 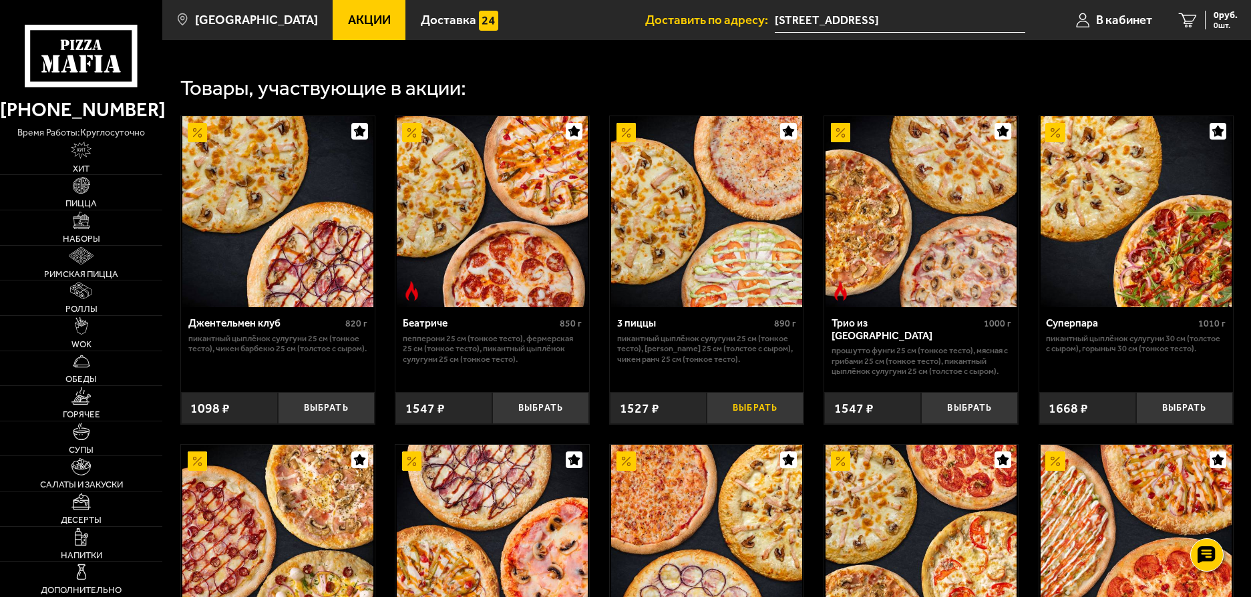 I want to click on p: Пепперони 25 см (тонкое тесто), Фермерская 25 см (тонкое тесто), Пикантный цыплёнок сулугуни 25 с..., so click(x=492, y=349).